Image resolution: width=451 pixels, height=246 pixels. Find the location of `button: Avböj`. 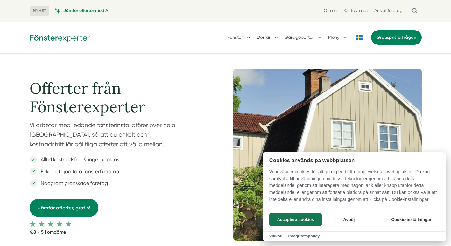

button: Avböj is located at coordinates (348, 220).